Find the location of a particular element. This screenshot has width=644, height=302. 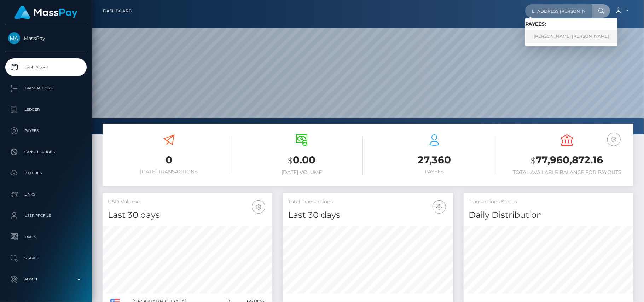

a: Taxes is located at coordinates (46, 237).